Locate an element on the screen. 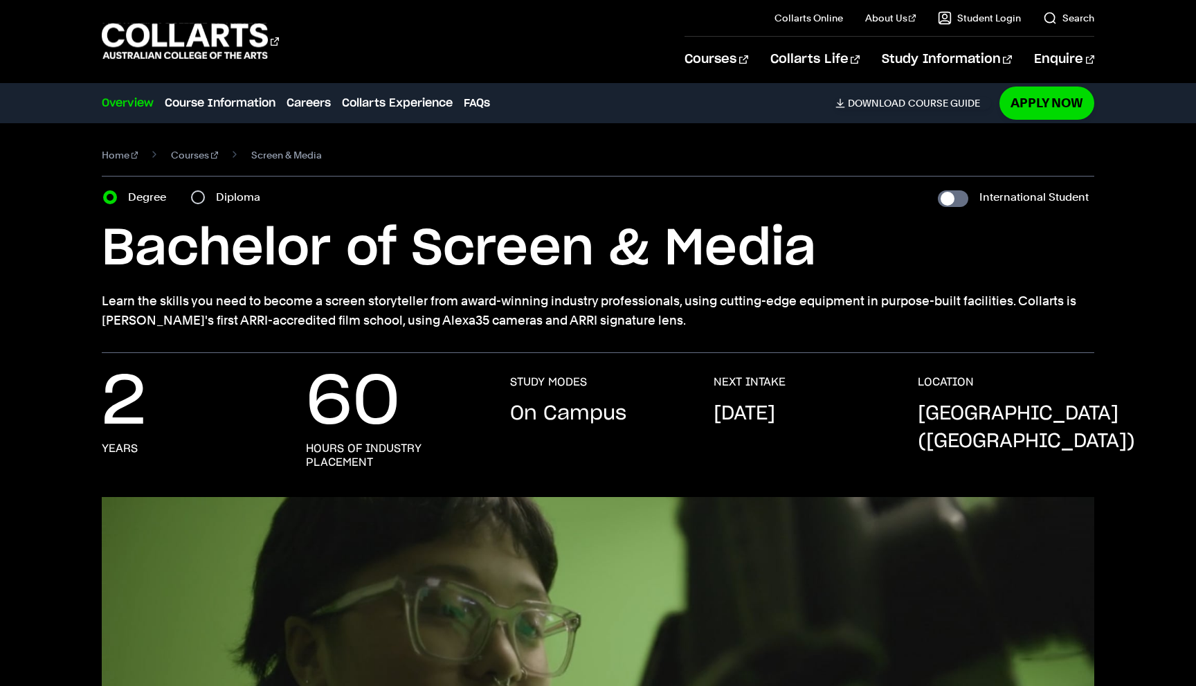  a: Overview is located at coordinates (127, 103).